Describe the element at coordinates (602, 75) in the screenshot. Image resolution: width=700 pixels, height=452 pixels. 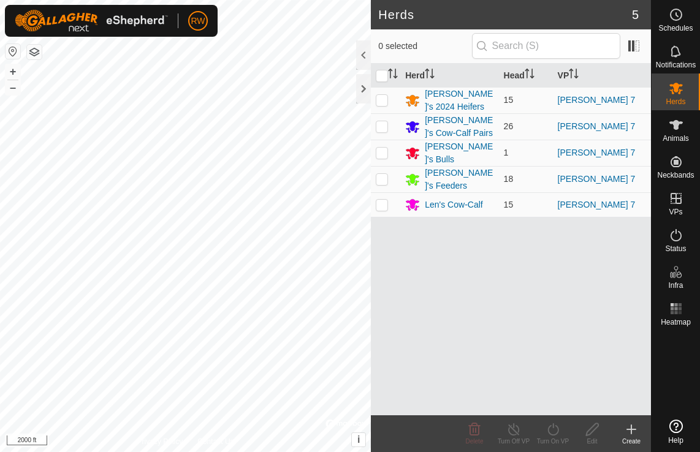
I see `th: VP` at that location.